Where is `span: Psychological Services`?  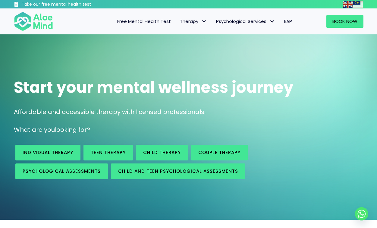 span: Psychological Services is located at coordinates (246, 21).